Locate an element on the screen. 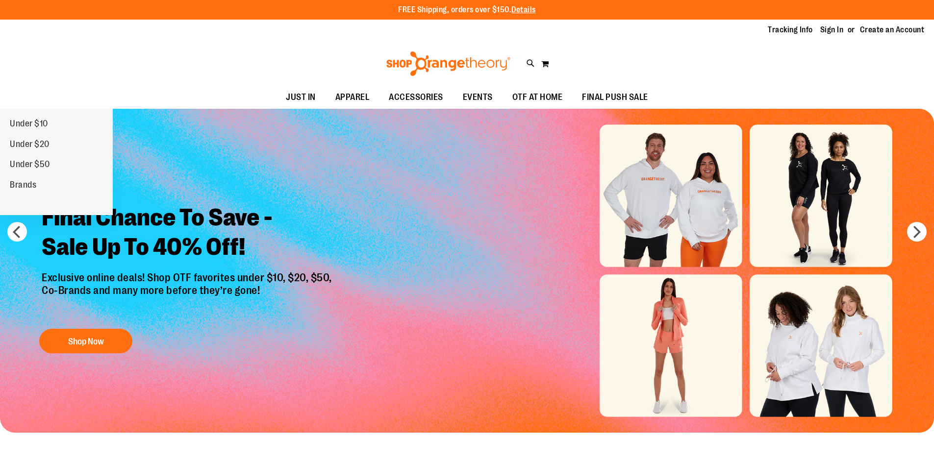  a: Tracking Info is located at coordinates (790, 30).